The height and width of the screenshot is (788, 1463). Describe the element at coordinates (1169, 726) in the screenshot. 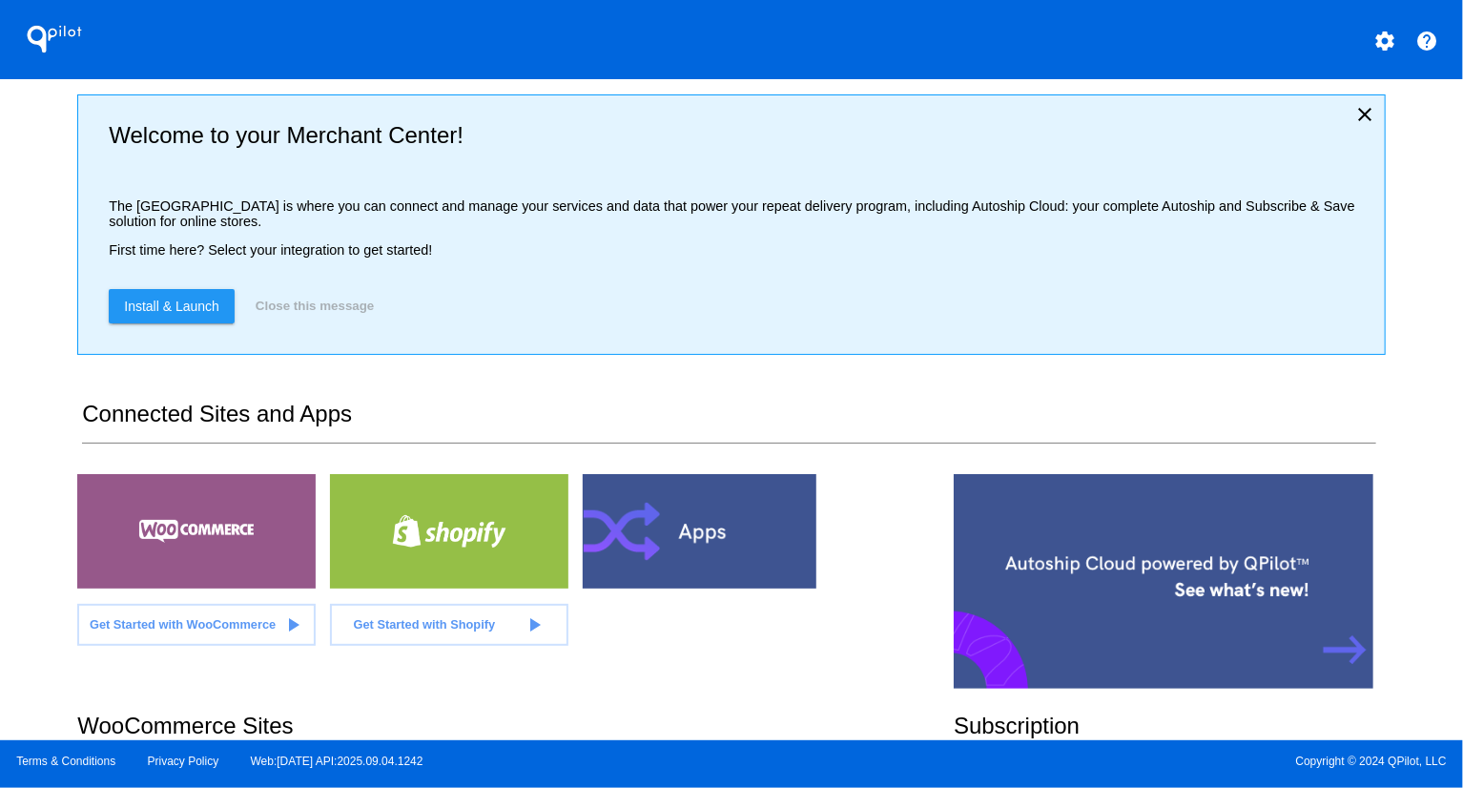

I see `h2: Subscription` at that location.